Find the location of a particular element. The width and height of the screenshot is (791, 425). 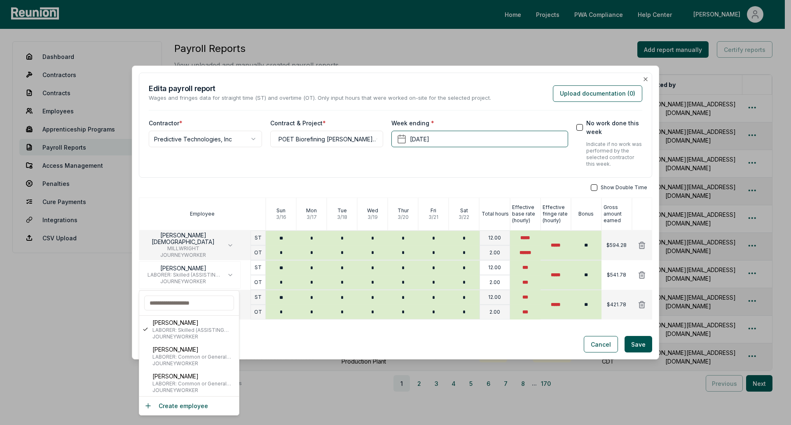

p: 3 / 16 is located at coordinates (281, 217).